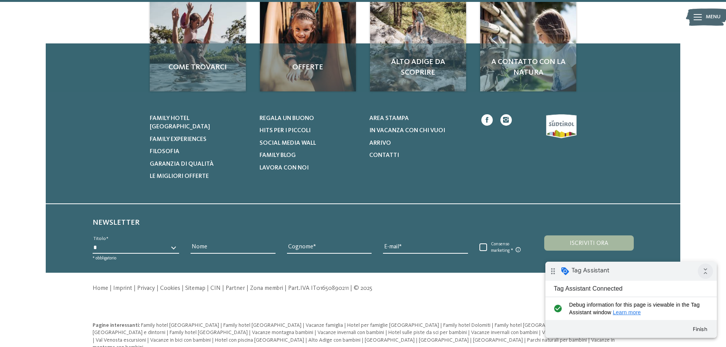 The width and height of the screenshot is (726, 347). I want to click on a: In vacanza con chi vuoi, so click(419, 131).